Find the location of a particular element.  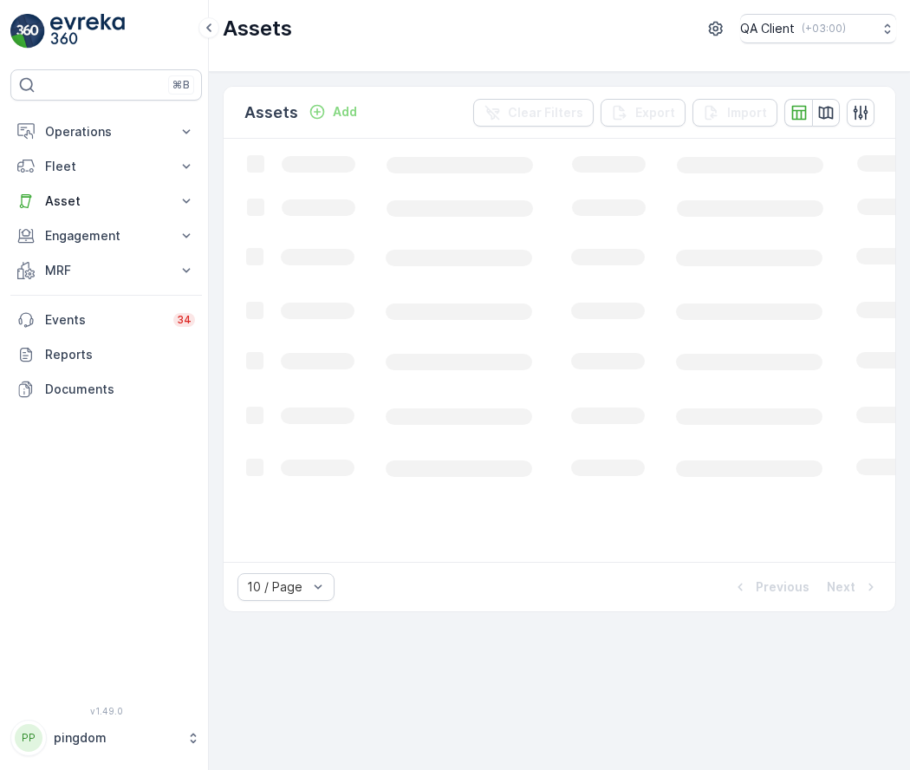

p: 34 is located at coordinates (184, 320).